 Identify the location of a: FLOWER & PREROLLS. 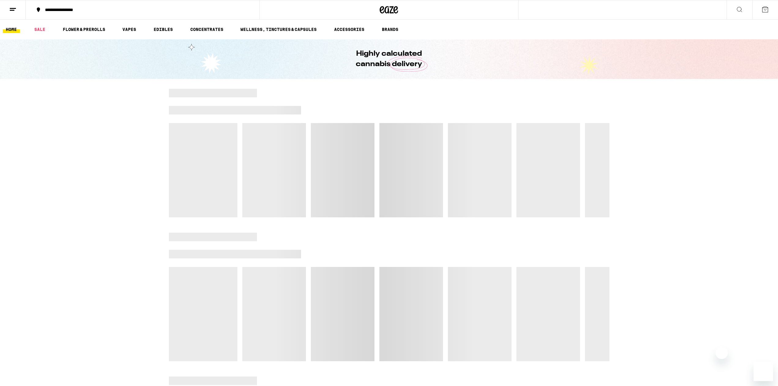
(84, 29).